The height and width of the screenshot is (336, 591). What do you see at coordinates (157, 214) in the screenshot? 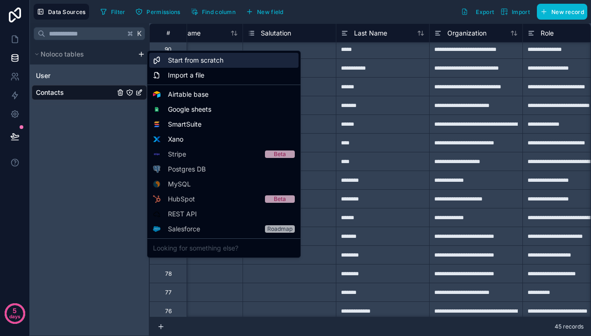
I see `img: API icon` at bounding box center [157, 214].